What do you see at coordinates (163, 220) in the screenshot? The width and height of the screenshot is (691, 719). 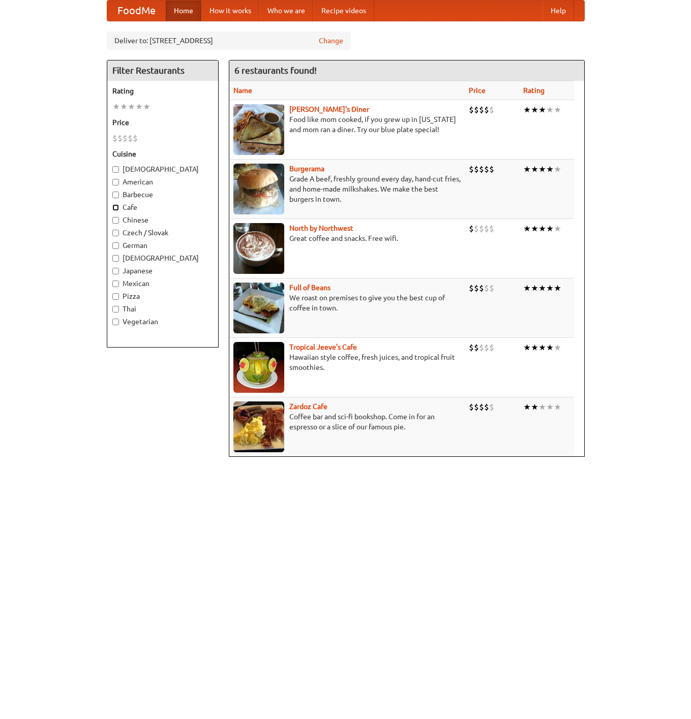 I see `label: Chinese` at bounding box center [163, 220].